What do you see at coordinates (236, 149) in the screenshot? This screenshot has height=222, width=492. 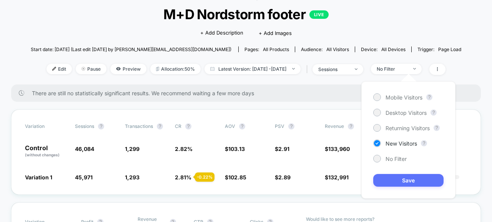 I see `span: 103.13` at bounding box center [236, 149].